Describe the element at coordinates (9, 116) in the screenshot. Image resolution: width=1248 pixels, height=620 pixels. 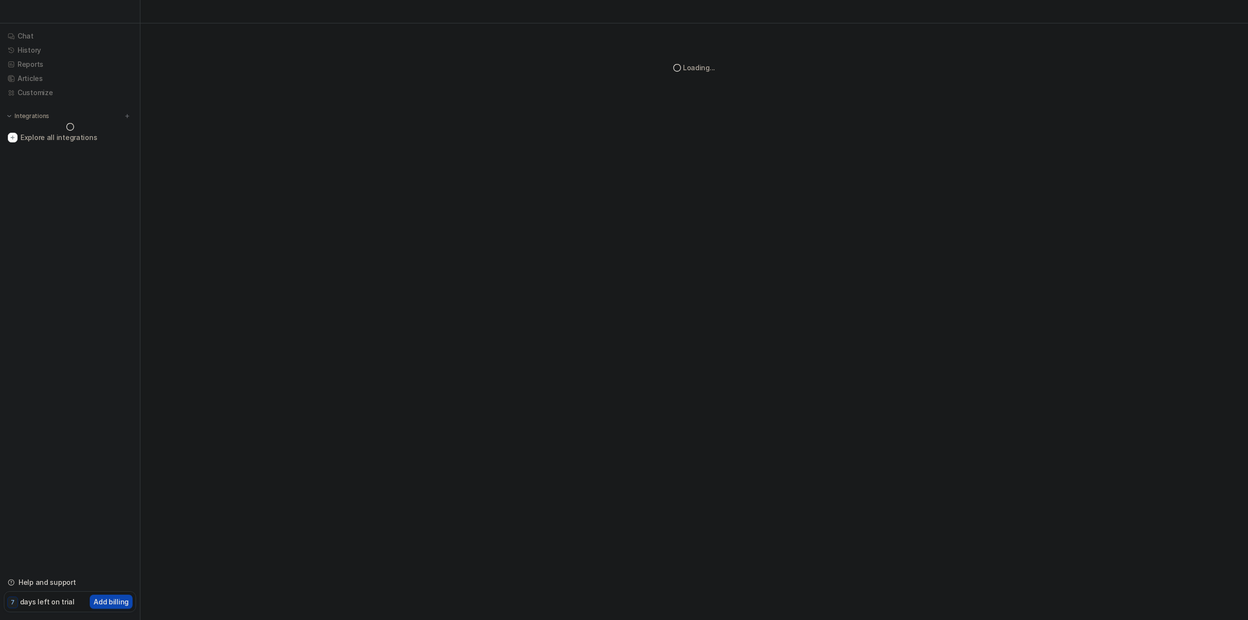
I see `img: expand menu` at that location.